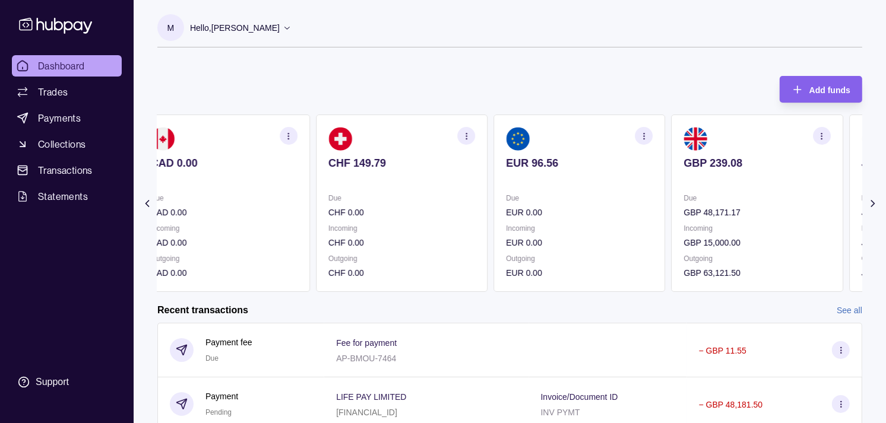 The height and width of the screenshot is (423, 886). I want to click on img: gb, so click(696, 139).